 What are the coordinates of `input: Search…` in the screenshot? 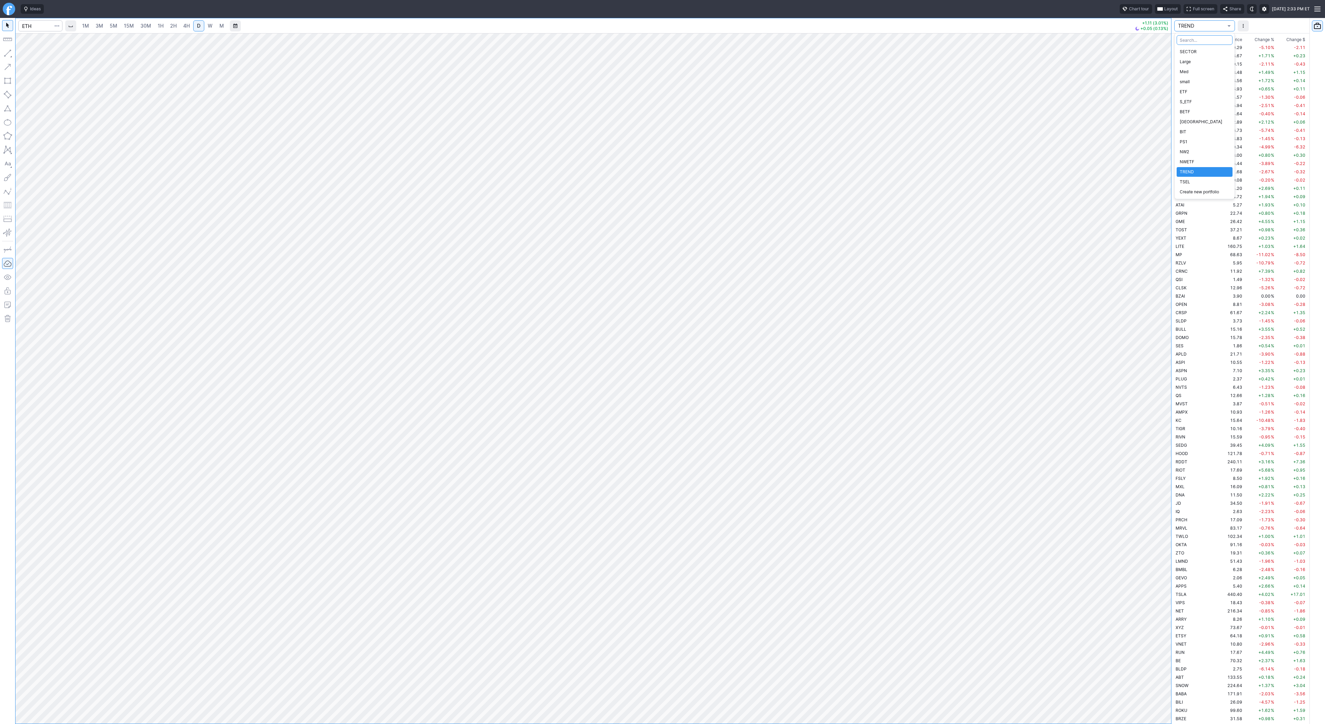 It's located at (1205, 40).